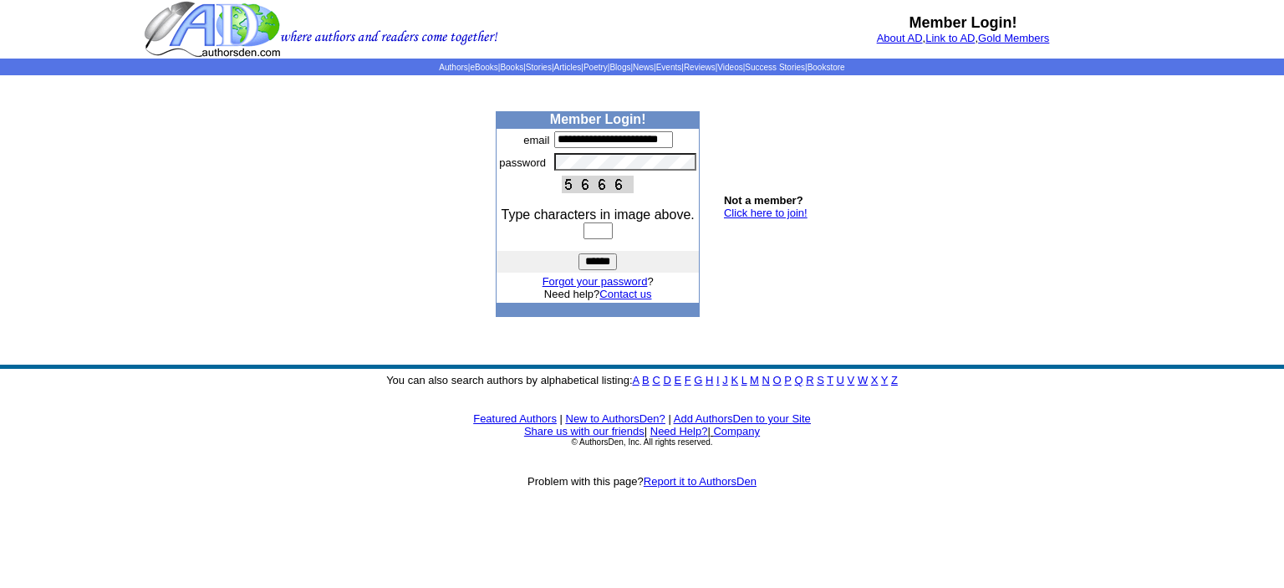  What do you see at coordinates (598, 184) in the screenshot?
I see `img: This Is CAPTCHA Image` at bounding box center [598, 184].